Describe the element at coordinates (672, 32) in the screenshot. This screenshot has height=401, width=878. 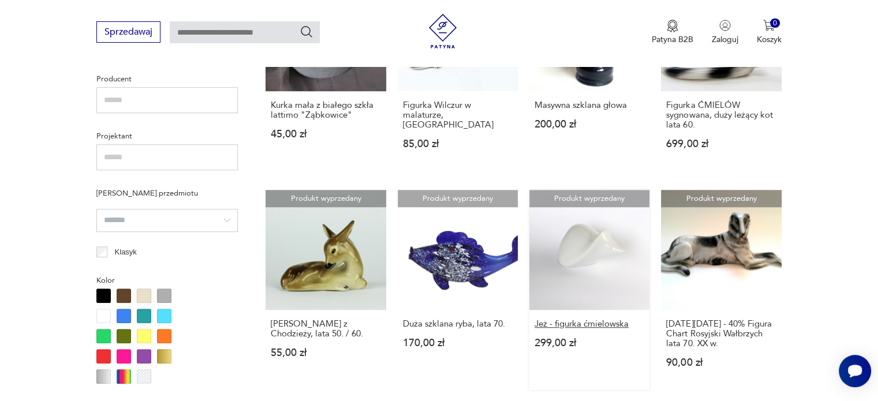
I see `button: Patyna B2B` at that location.